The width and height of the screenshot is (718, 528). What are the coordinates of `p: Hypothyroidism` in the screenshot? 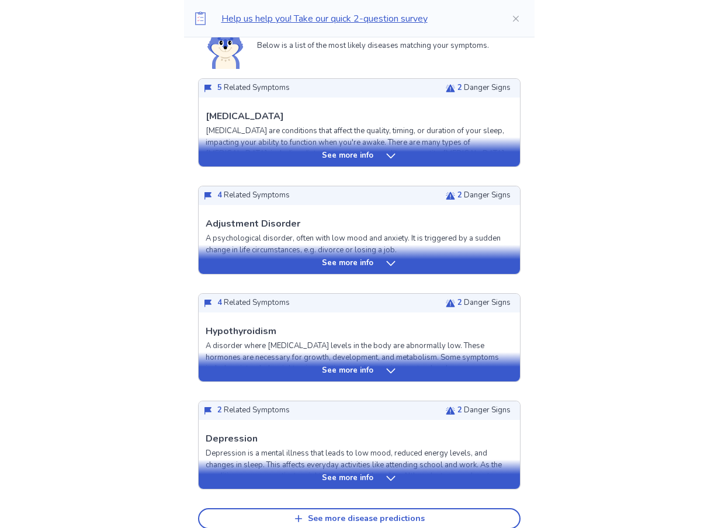 It's located at (241, 331).